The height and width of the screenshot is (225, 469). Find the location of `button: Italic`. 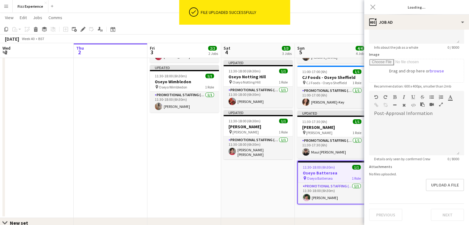

button: Italic is located at coordinates (404, 97).